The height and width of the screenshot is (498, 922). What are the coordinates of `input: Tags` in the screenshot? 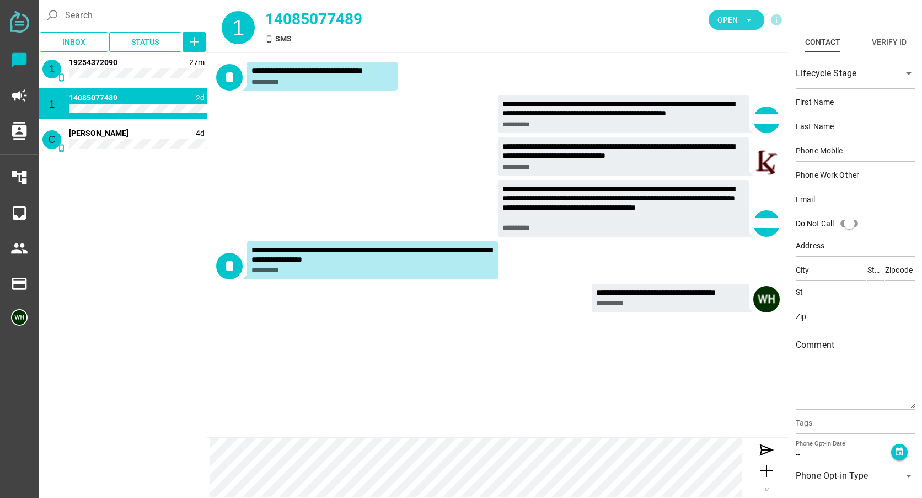 It's located at (856, 426).